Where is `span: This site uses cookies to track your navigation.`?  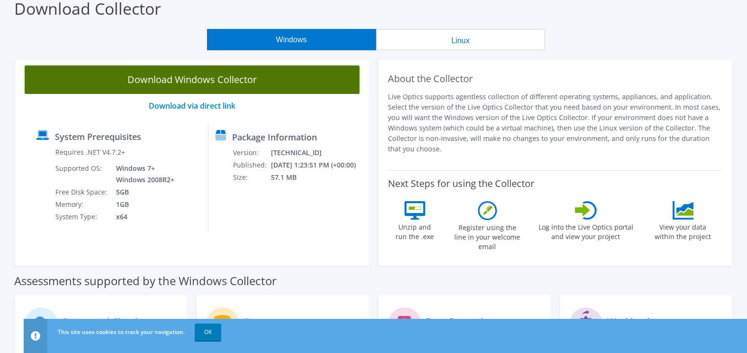 span: This site uses cookies to track your navigation. is located at coordinates (121, 331).